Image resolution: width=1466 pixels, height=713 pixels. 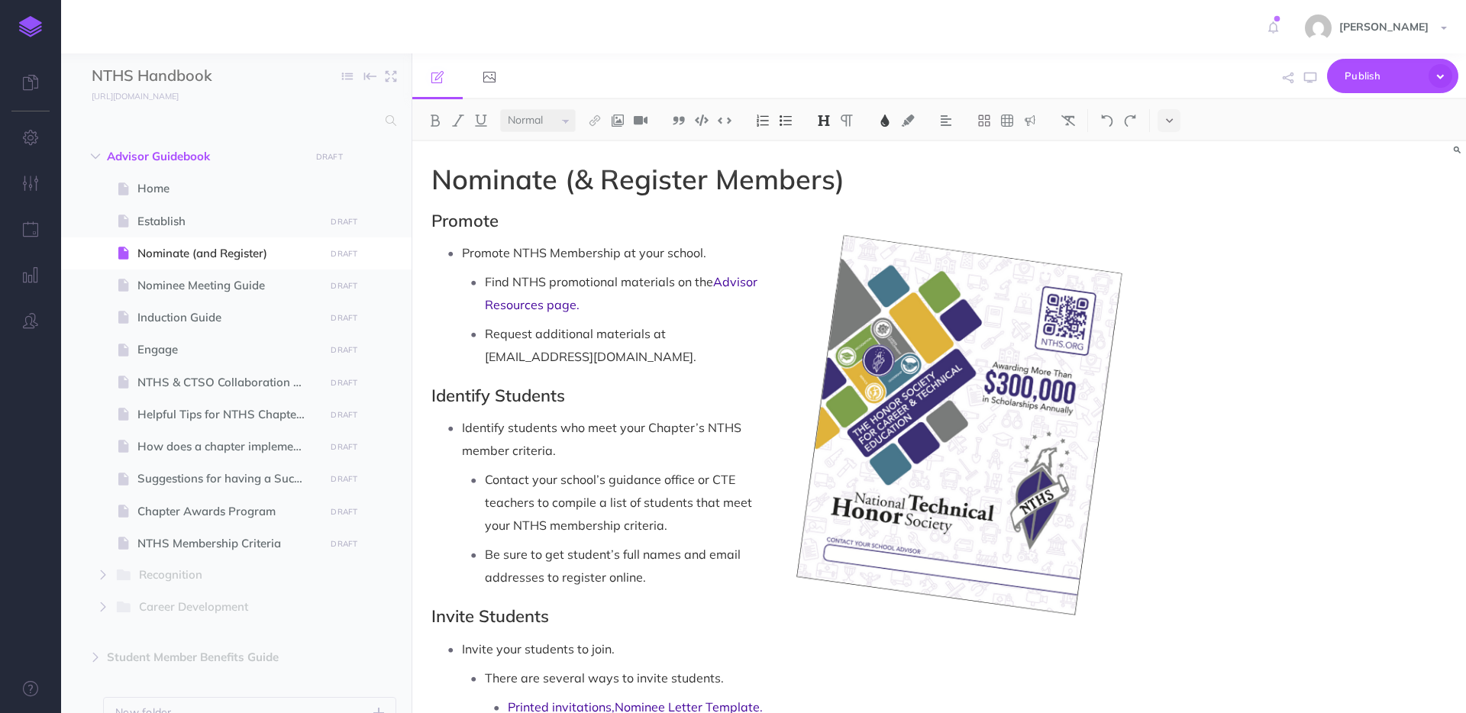 What do you see at coordinates (679, 121) in the screenshot?
I see `img: Blockquote button` at bounding box center [679, 121].